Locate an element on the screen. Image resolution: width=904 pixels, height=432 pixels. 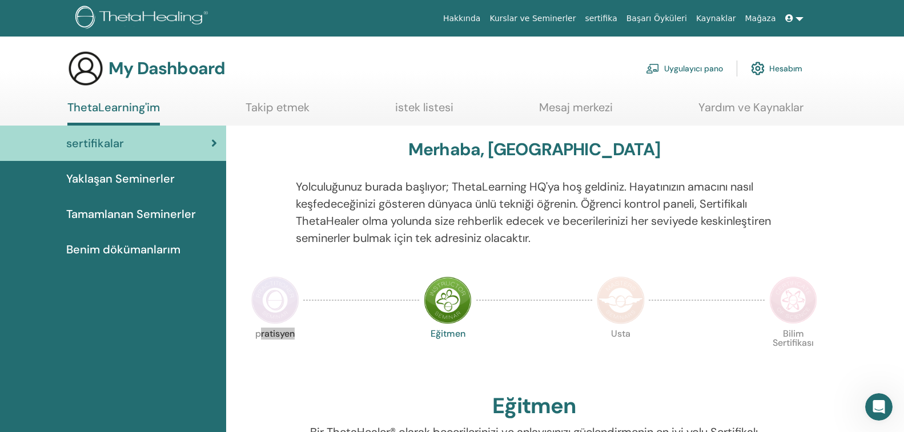
img: cog.svg is located at coordinates (757, 68).